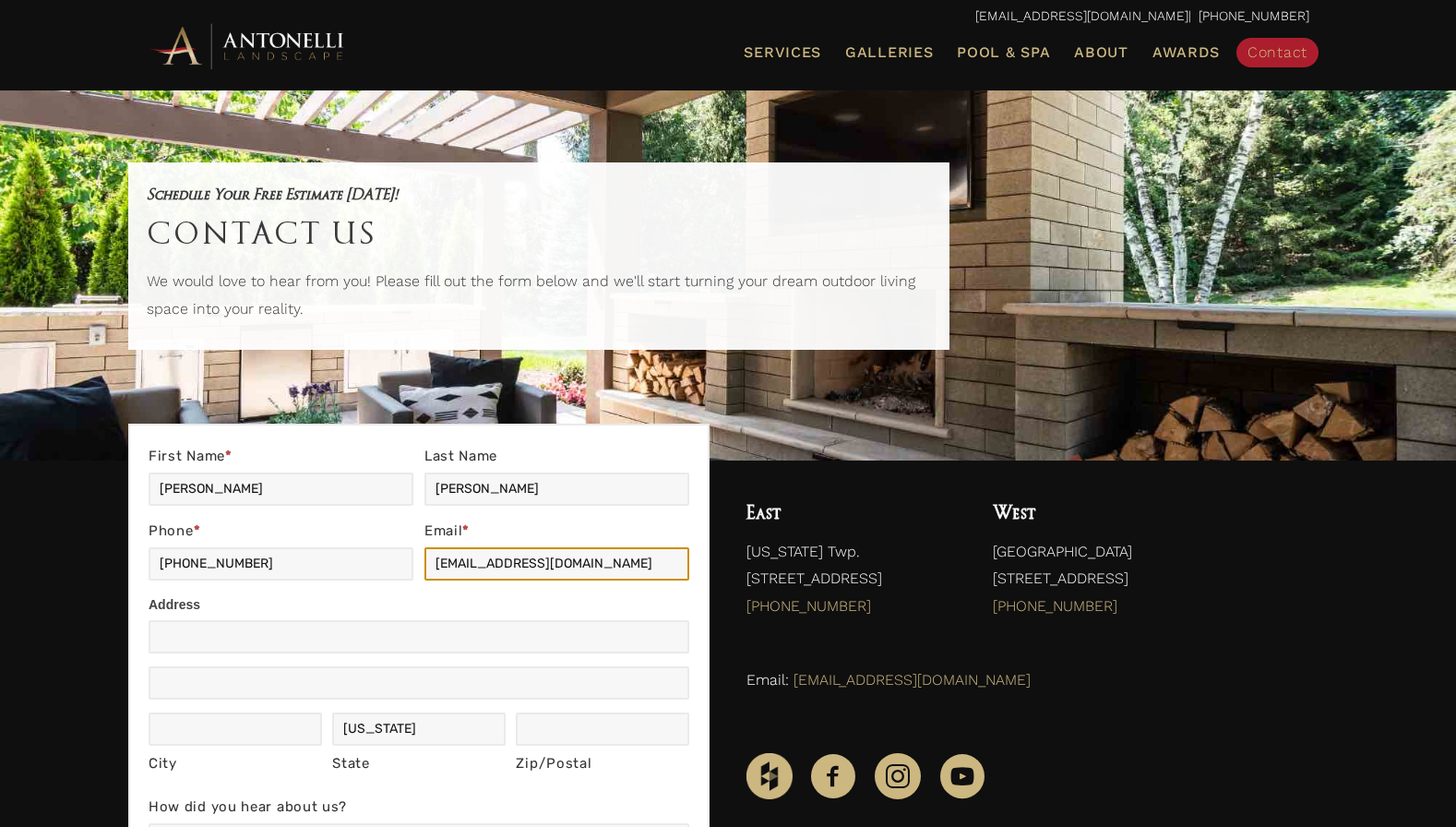 The image size is (1456, 827). I want to click on a: Awards, so click(1185, 53).